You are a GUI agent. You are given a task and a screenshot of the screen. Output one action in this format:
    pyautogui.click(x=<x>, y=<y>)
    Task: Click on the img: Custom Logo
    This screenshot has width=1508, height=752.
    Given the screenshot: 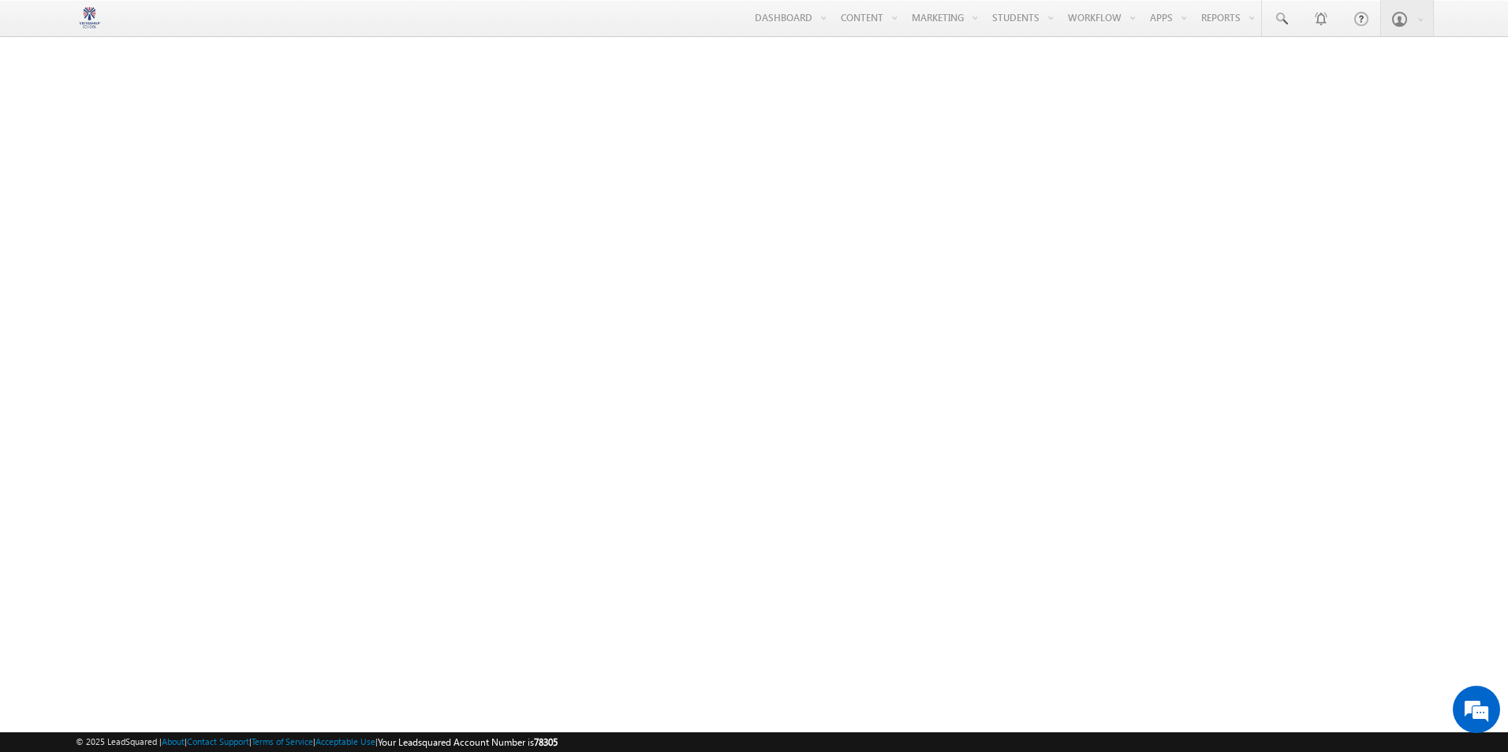 What is the action you would take?
    pyautogui.click(x=89, y=17)
    